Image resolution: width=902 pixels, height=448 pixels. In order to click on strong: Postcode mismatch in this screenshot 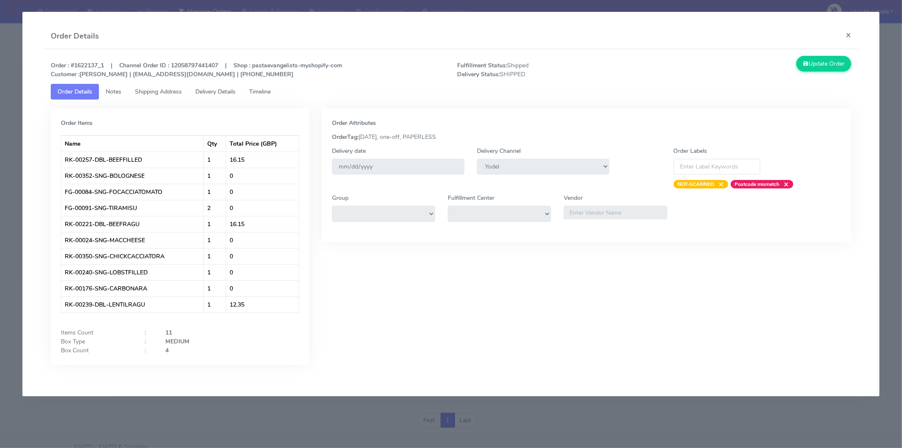, I will do `click(758, 184)`.